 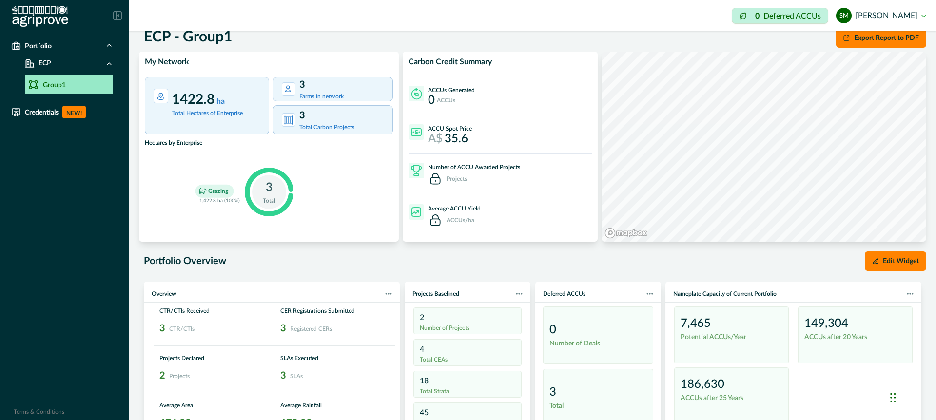 I want to click on text: 1,422.8 ha (100%), so click(x=219, y=201).